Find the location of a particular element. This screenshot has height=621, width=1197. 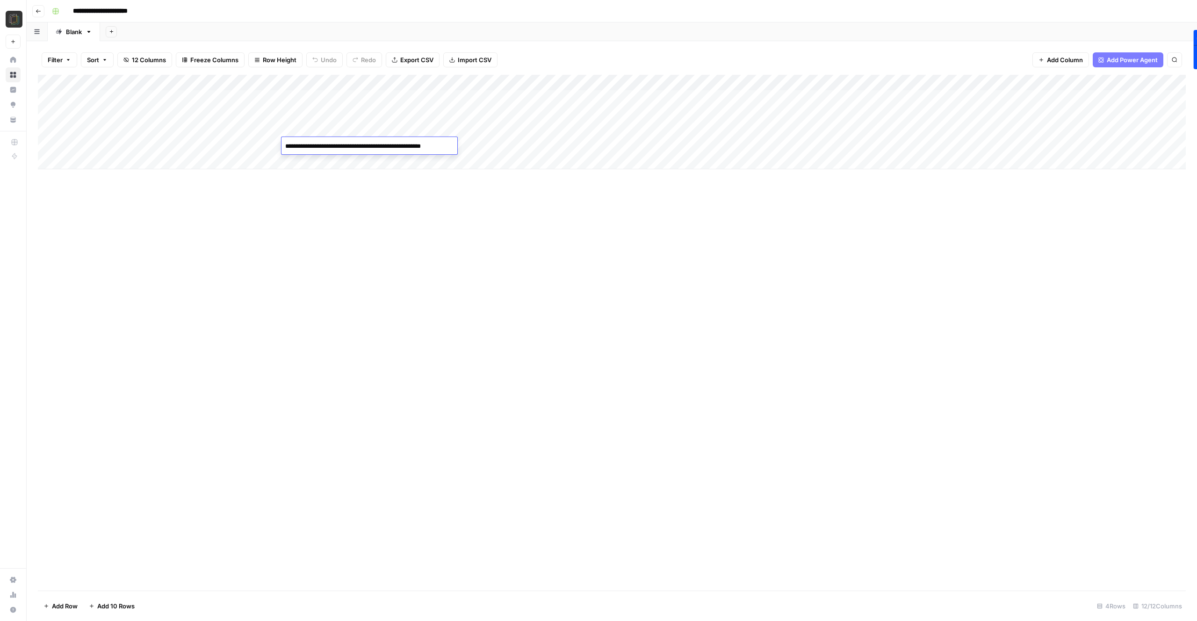

button: Add Row is located at coordinates (60, 606).